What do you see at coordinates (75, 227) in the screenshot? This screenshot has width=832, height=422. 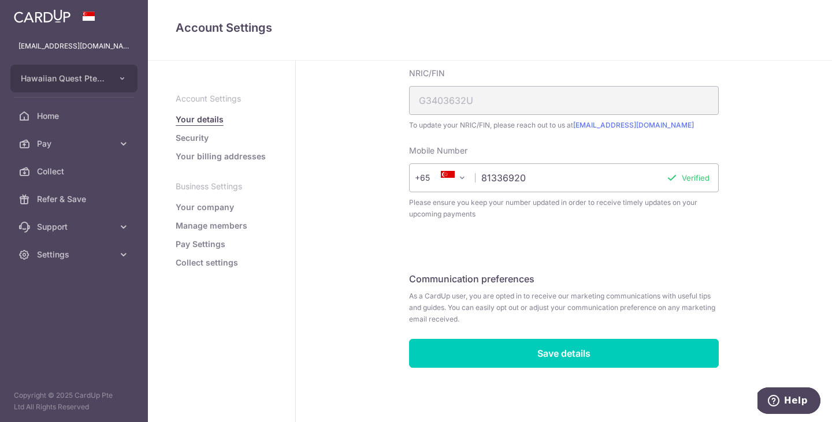 I see `span: Support` at bounding box center [75, 227].